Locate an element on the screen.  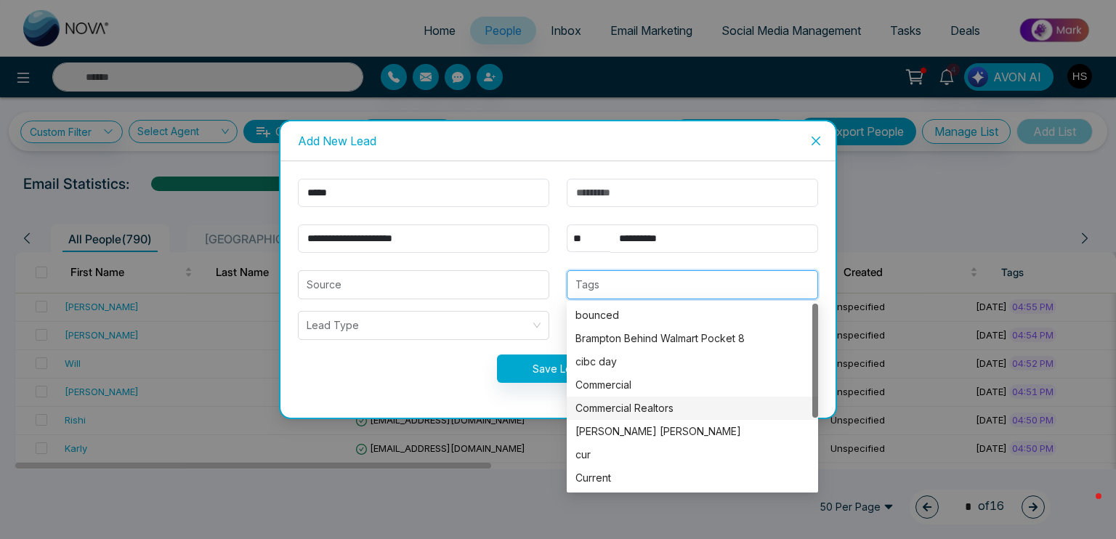
div: Commercial Realtors is located at coordinates (693, 408).